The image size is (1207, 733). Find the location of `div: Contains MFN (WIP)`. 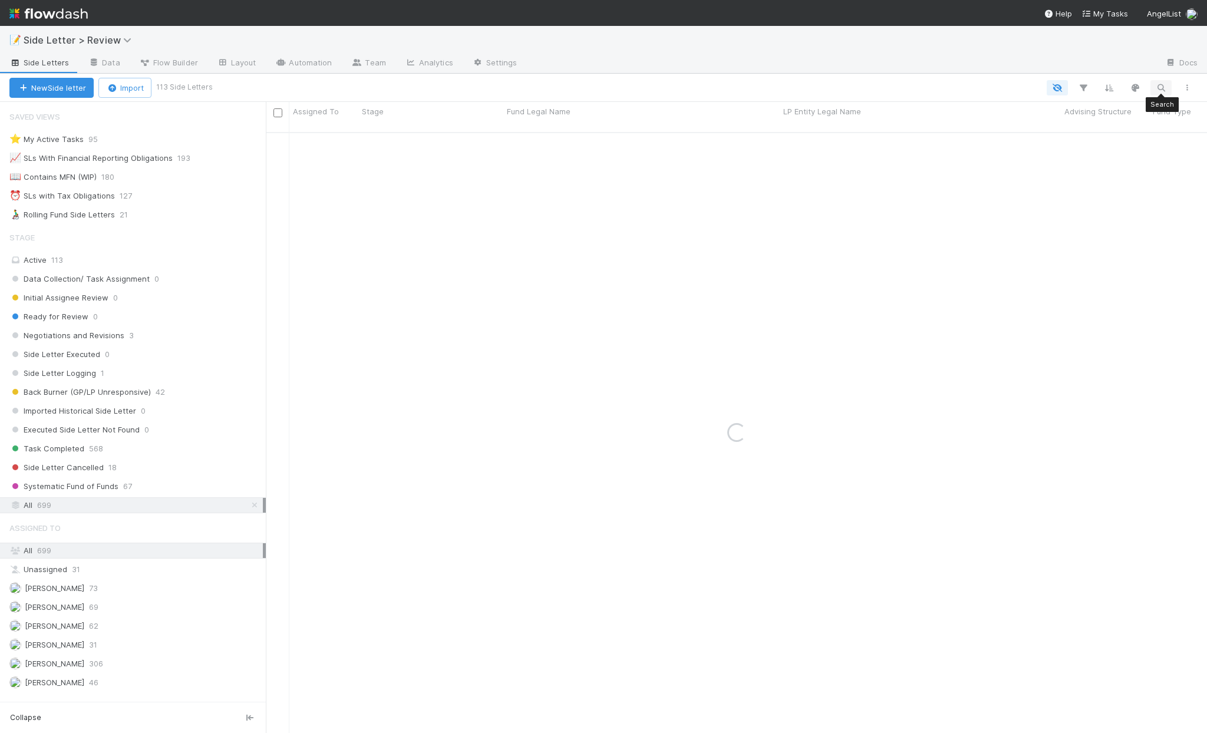

div: Contains MFN (WIP) is located at coordinates (53, 177).